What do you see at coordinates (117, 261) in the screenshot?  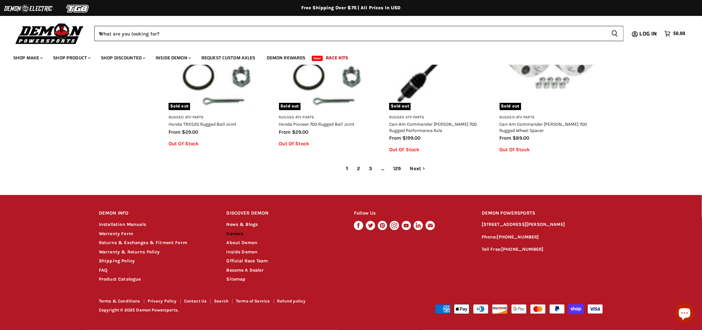 I see `a: Shipping Policy` at bounding box center [117, 261].